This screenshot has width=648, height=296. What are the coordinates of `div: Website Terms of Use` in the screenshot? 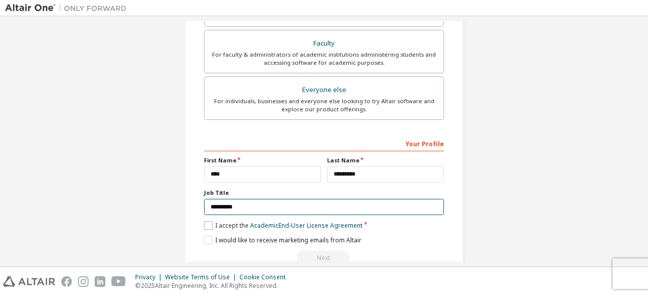 It's located at (202, 277).